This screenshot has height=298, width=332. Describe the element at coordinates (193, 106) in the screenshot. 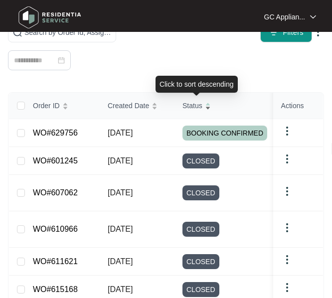

I see `span: Status` at that location.